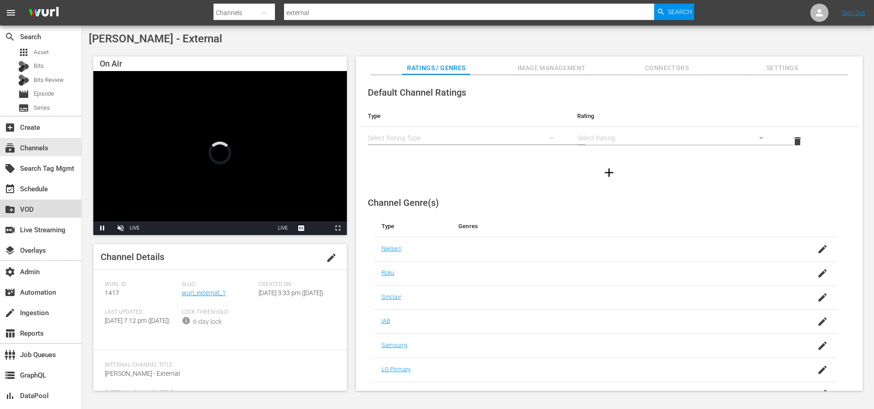 The width and height of the screenshot is (874, 409). Describe the element at coordinates (417, 92) in the screenshot. I see `span: Default Channel Ratings` at that location.